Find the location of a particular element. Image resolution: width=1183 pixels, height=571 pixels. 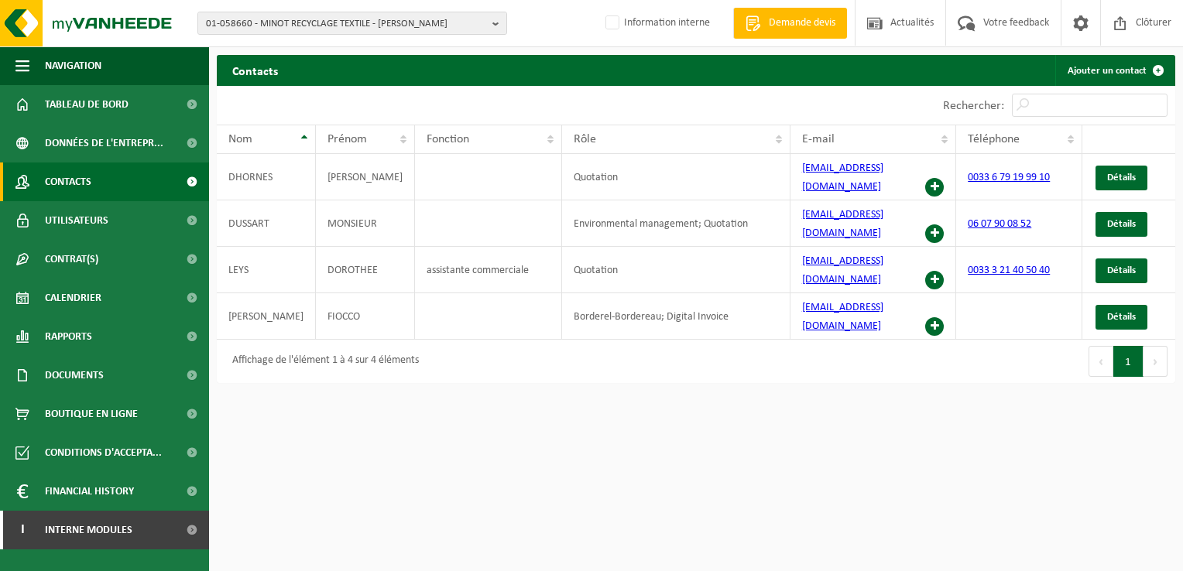

span: Financial History is located at coordinates (89, 492).